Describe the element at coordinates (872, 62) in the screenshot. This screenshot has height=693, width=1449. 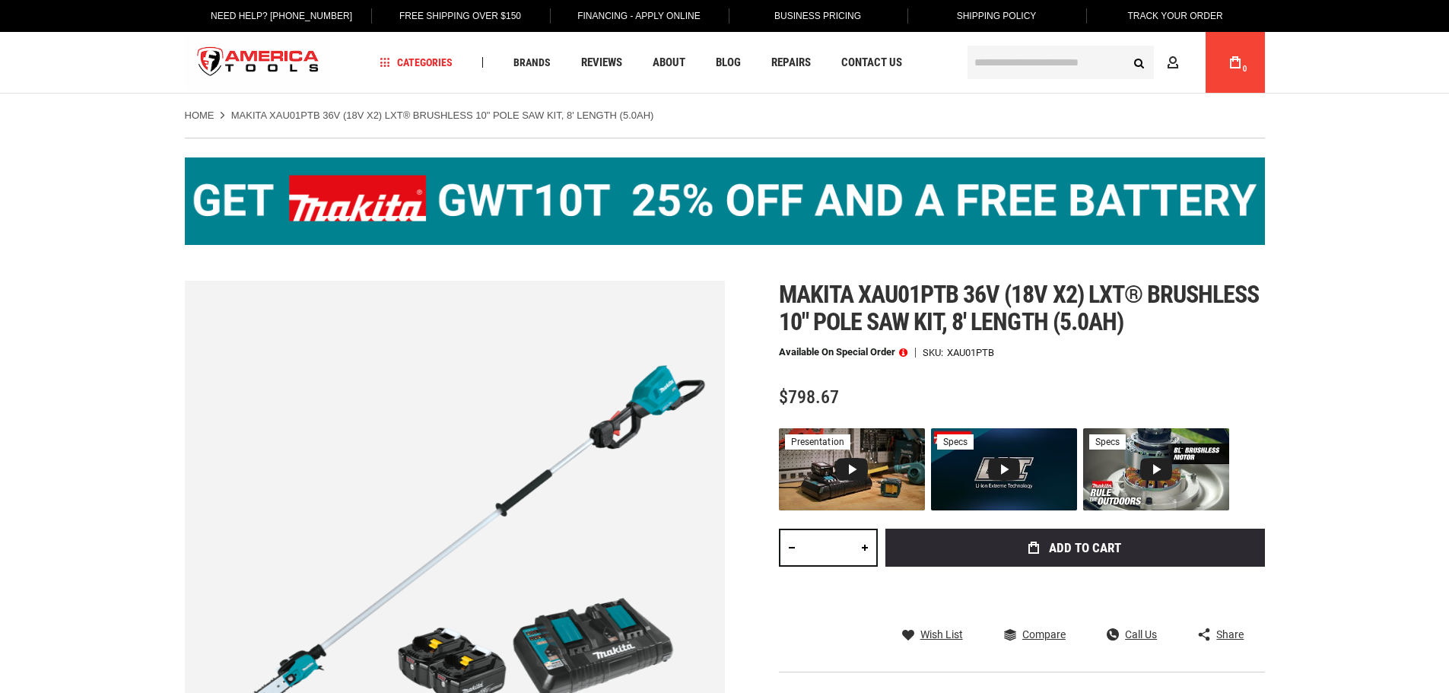
I see `a: Contact Us` at that location.